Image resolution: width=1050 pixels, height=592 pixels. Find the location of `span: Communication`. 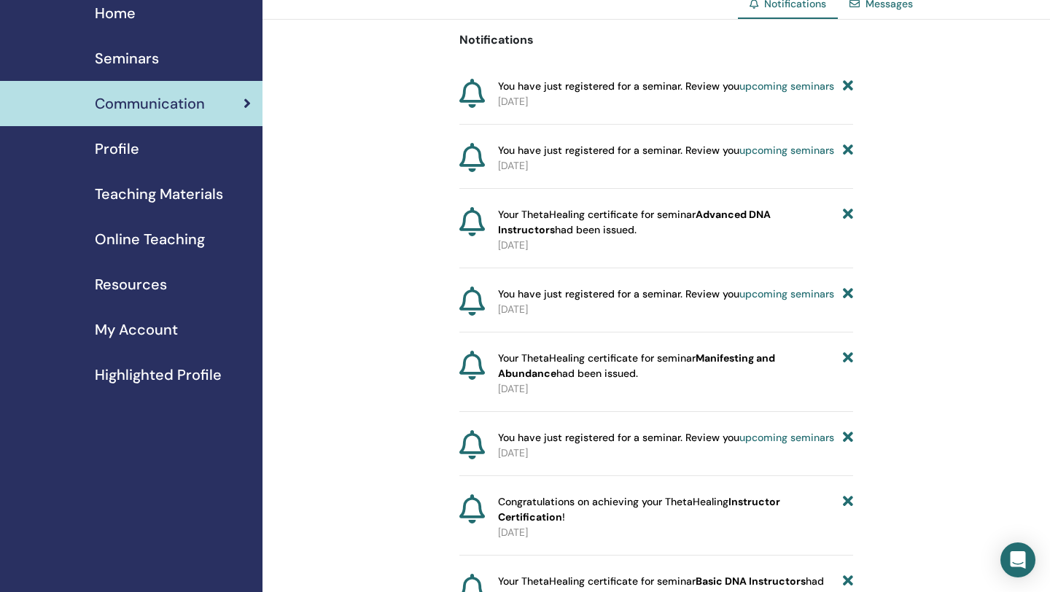

span: Communication is located at coordinates (149, 104).